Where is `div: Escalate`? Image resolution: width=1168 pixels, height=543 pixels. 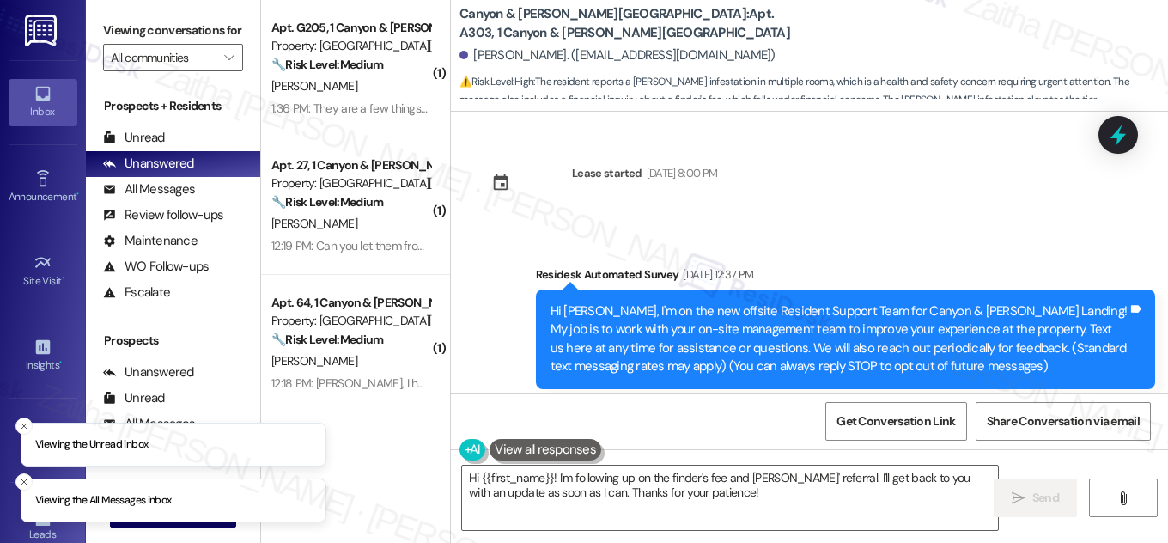 div: Escalate is located at coordinates (137, 292).